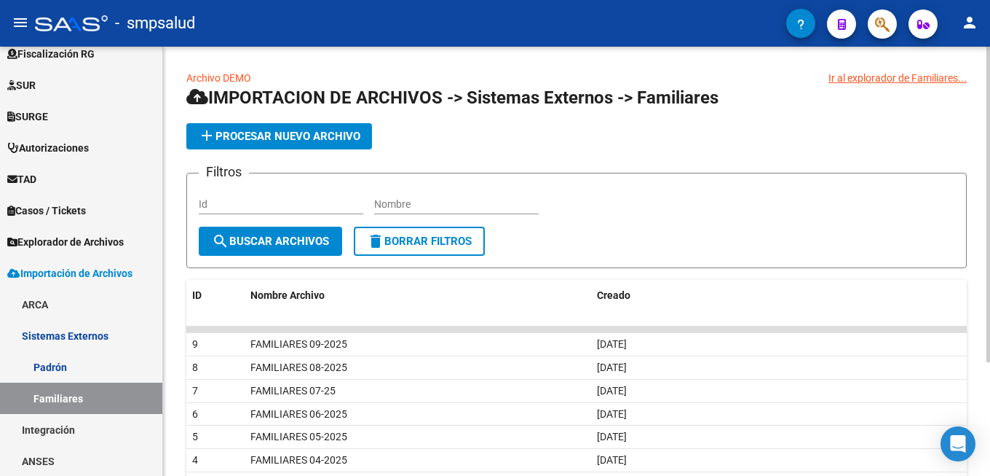 This screenshot has width=990, height=476. Describe the element at coordinates (195, 344) in the screenshot. I see `span: 9` at that location.